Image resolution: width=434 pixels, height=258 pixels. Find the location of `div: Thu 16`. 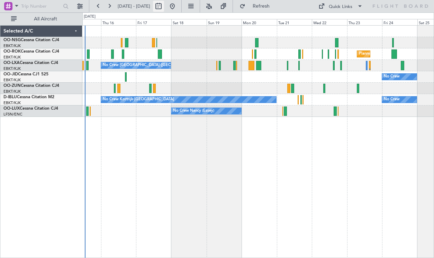

div: Thu 16 is located at coordinates (119, 22).